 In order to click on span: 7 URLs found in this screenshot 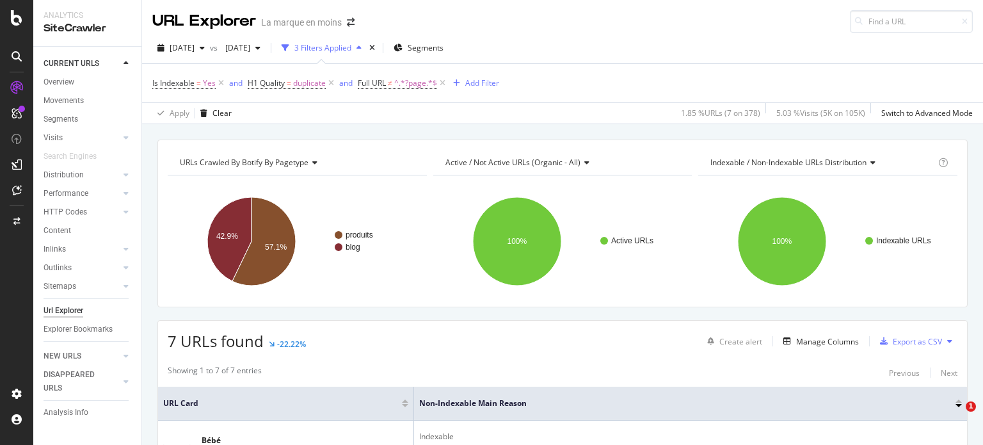, I will do `click(216, 340)`.